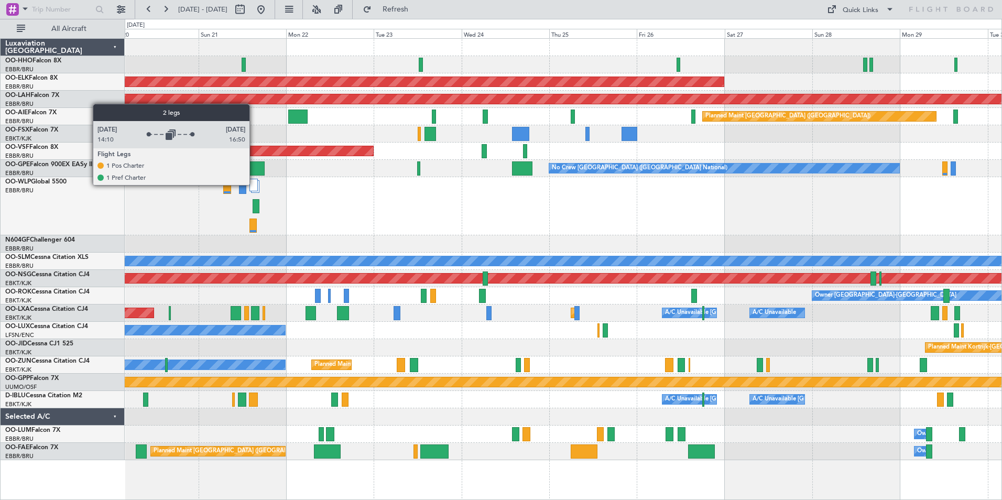  I want to click on span: Refresh, so click(396, 9).